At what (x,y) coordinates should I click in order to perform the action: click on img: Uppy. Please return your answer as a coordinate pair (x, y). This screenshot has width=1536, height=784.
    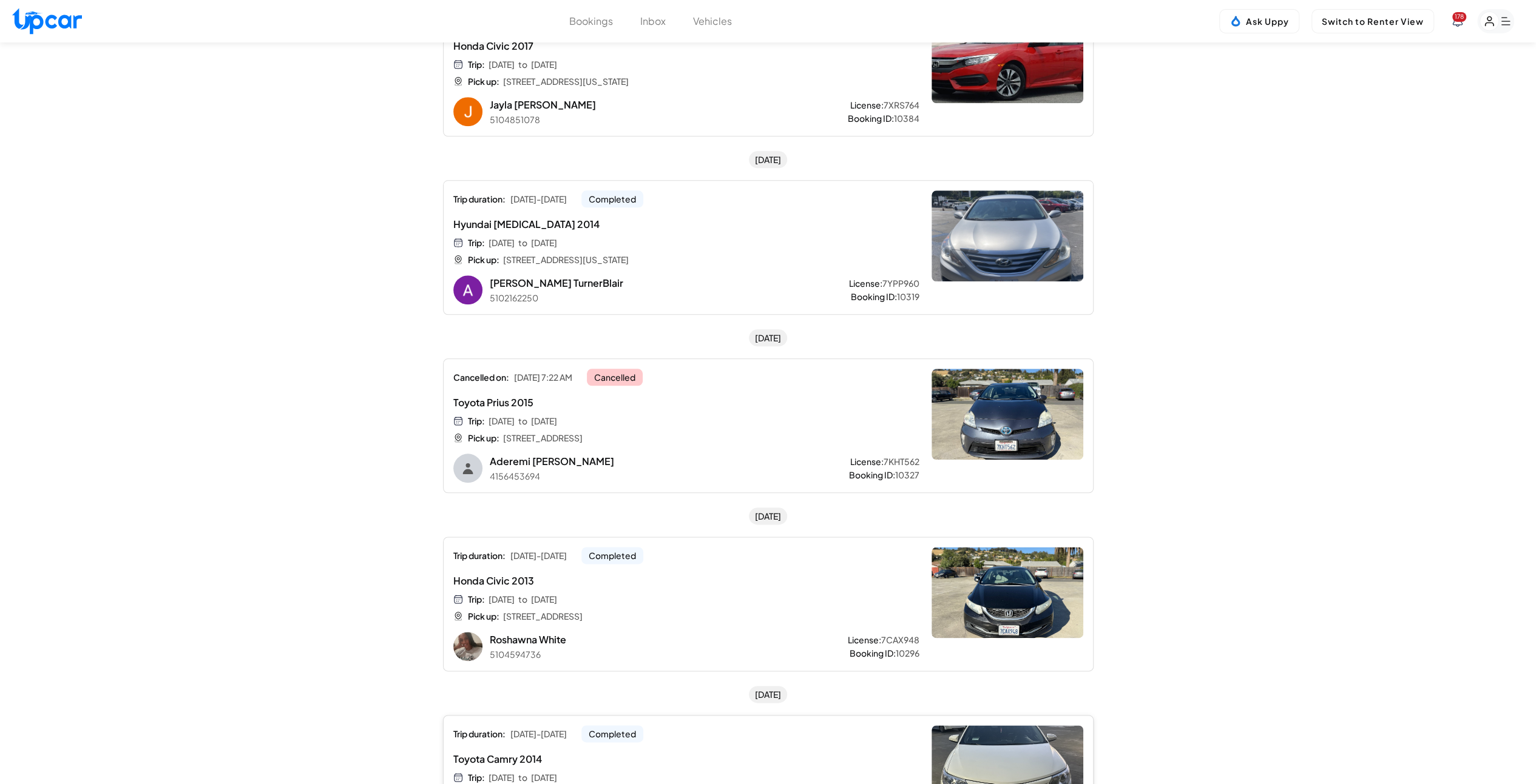
    Looking at the image, I should click on (1235, 22).